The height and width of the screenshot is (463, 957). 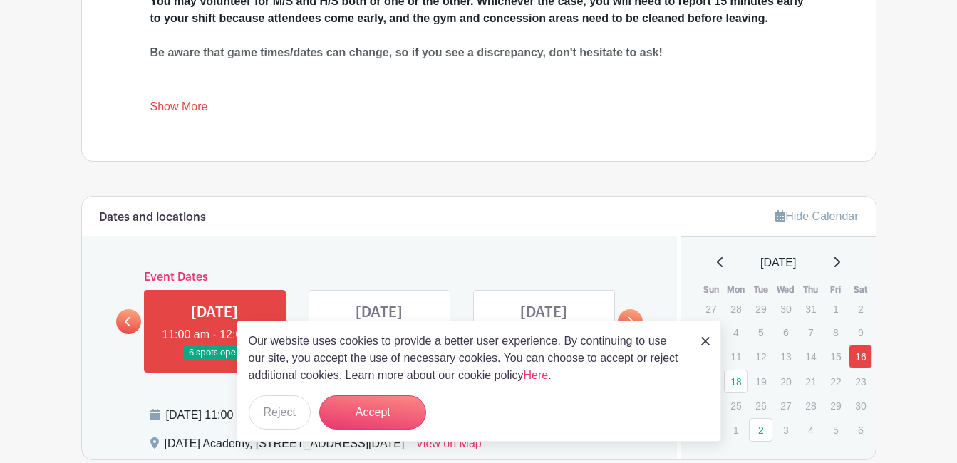 I want to click on p: 25, so click(x=735, y=406).